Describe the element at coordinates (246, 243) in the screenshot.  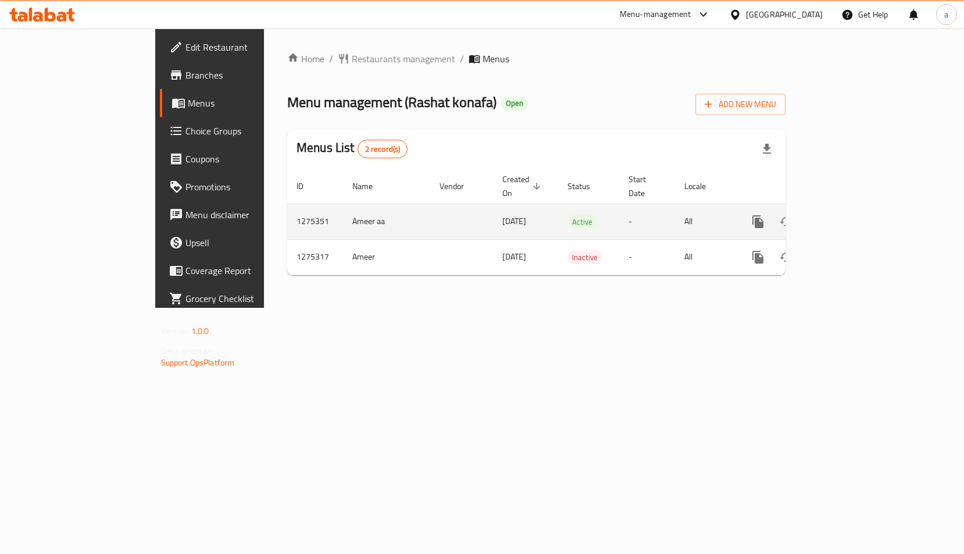
I see `span: Upsell` at that location.